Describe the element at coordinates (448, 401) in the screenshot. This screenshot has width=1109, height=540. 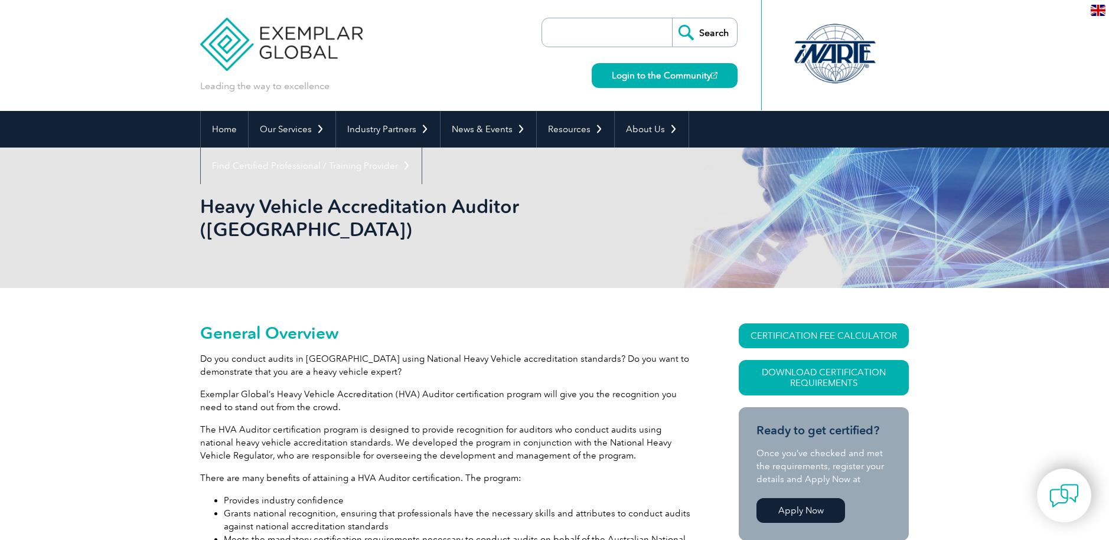
I see `p: Exemplar Global’s Heavy Vehicle Accreditation (HVA) Auditor certification program will give you t...` at that location.